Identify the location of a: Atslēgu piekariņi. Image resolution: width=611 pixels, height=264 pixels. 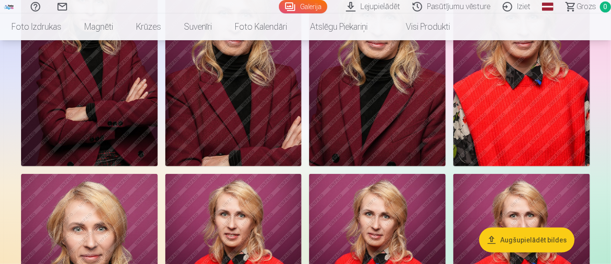
(339, 27).